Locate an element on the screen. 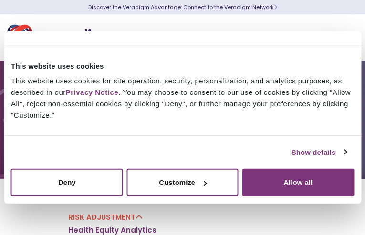 This screenshot has width=365, height=235. div: This website uses cookies for site operation, security, personalization, and analytics purposes, ... is located at coordinates (182, 98).